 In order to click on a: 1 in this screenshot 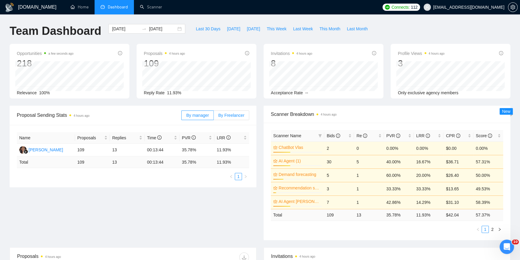, I will do `click(485, 229)`.